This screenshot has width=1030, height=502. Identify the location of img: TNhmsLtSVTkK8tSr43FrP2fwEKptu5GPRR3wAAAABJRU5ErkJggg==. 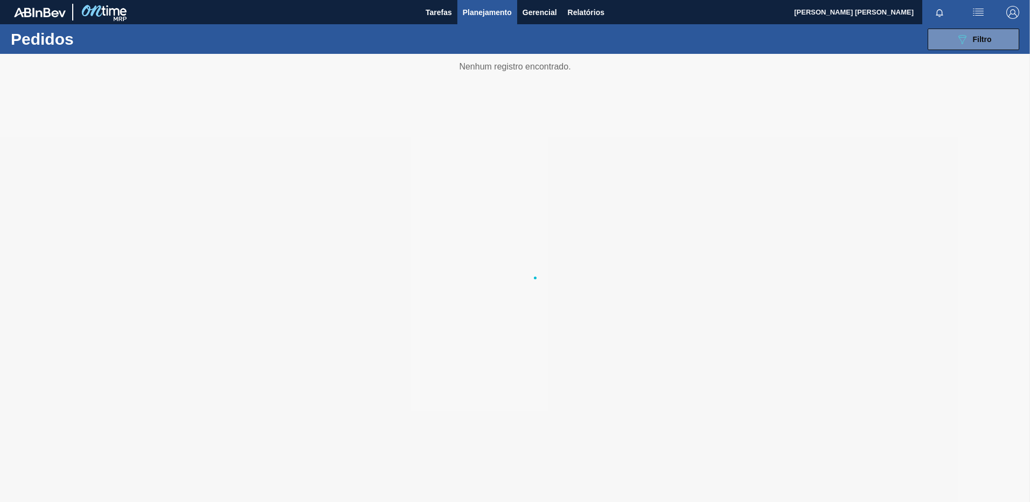
(40, 12).